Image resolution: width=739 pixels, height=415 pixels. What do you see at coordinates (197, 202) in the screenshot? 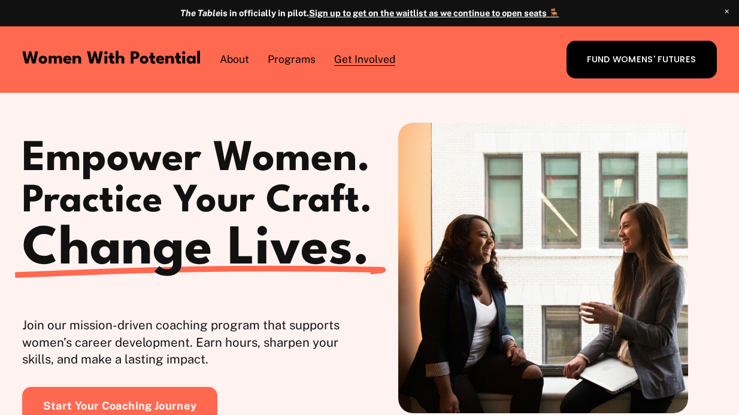
I see `h1: Practice Your Craft.` at bounding box center [197, 202].